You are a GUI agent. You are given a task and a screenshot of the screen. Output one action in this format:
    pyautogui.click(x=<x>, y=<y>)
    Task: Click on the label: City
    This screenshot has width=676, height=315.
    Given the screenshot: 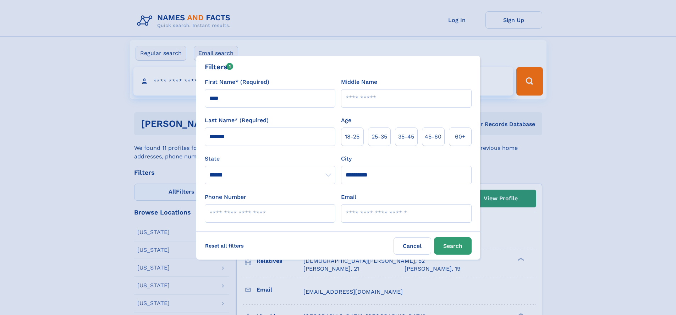 What is the action you would take?
    pyautogui.click(x=346, y=159)
    